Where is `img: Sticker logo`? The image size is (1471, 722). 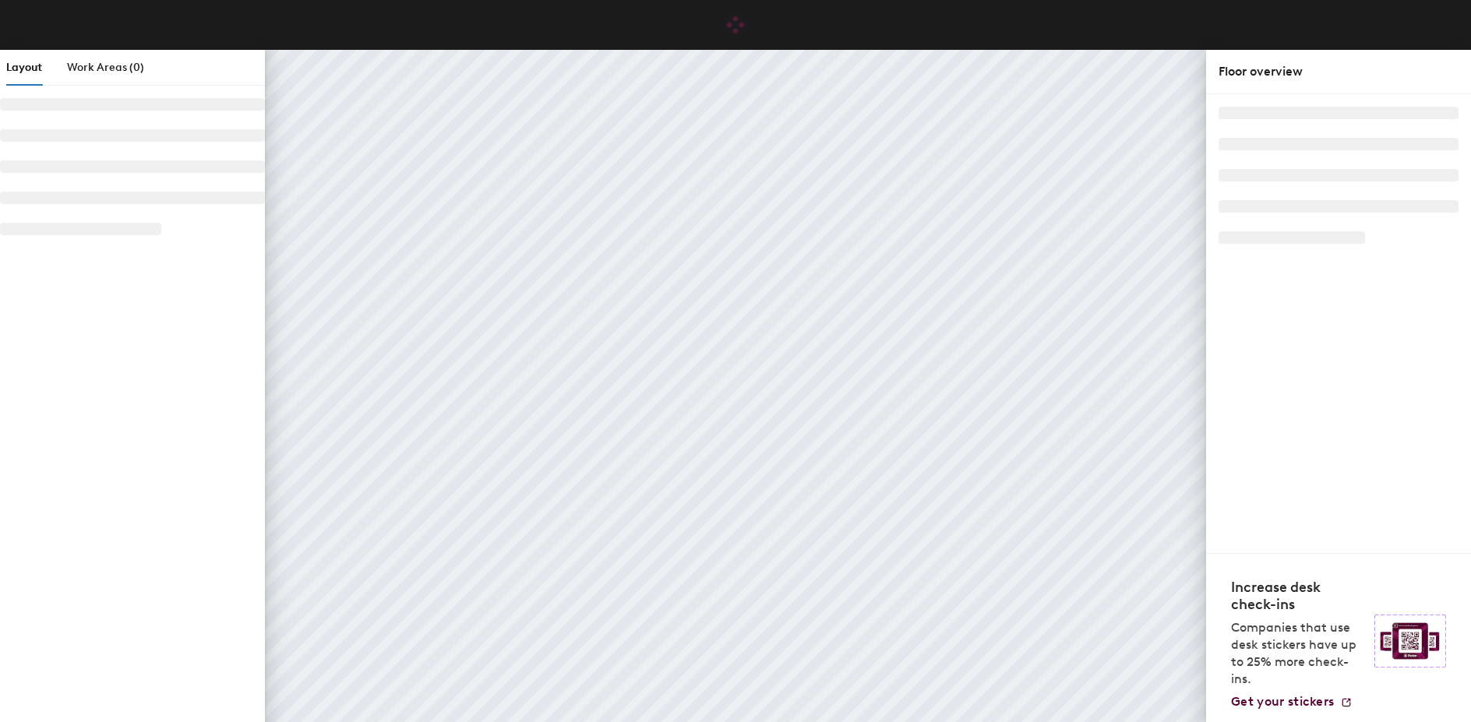
img: Sticker logo is located at coordinates (1410, 641).